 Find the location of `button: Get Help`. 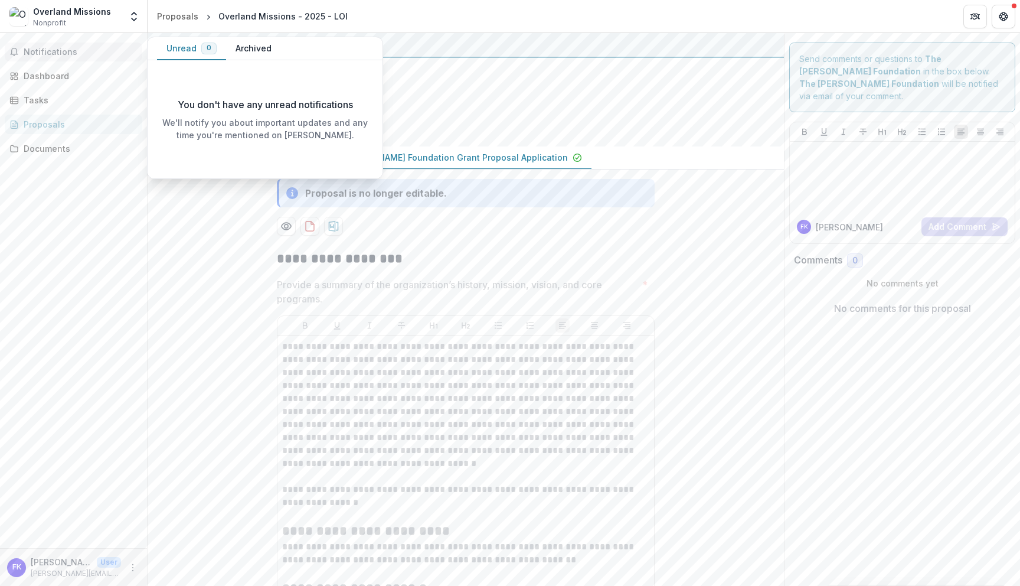

button: Get Help is located at coordinates (1004, 17).